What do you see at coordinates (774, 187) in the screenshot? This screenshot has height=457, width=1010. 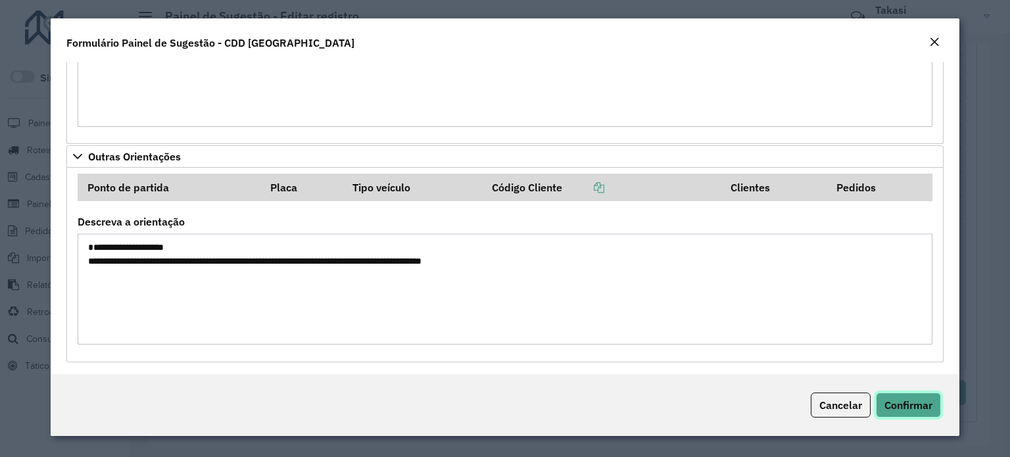 I see `th: Clientes` at bounding box center [774, 187].